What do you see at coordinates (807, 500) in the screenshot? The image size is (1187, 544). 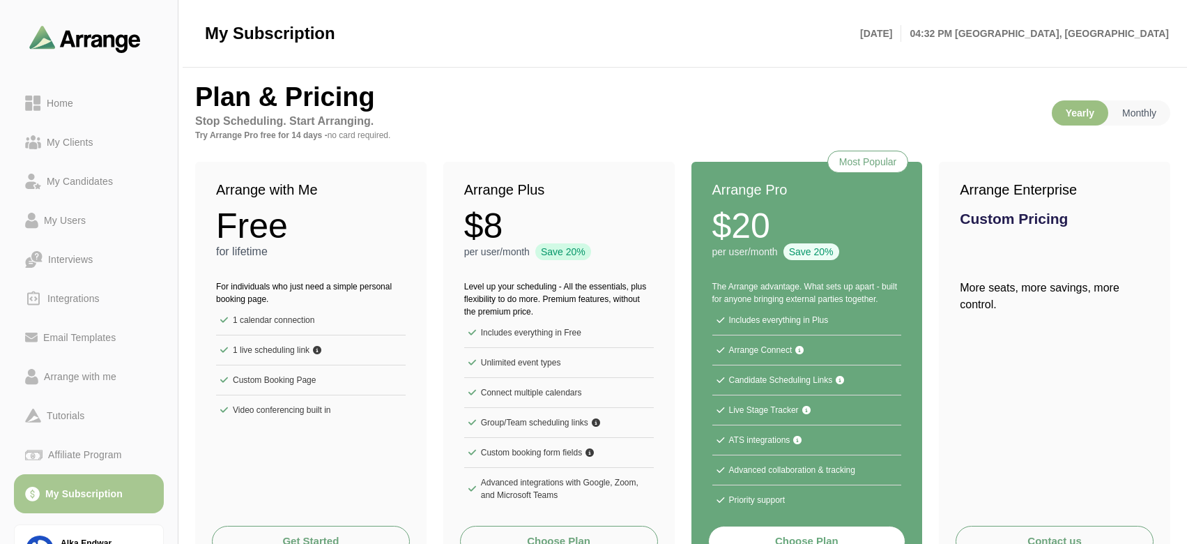 I see `li: Priority support` at bounding box center [807, 500].